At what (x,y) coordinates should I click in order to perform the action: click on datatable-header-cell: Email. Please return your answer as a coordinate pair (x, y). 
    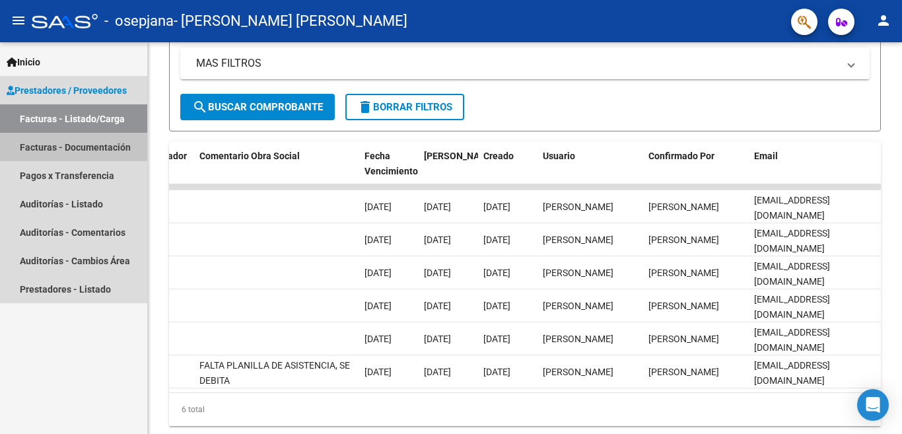
    Looking at the image, I should click on (815, 171).